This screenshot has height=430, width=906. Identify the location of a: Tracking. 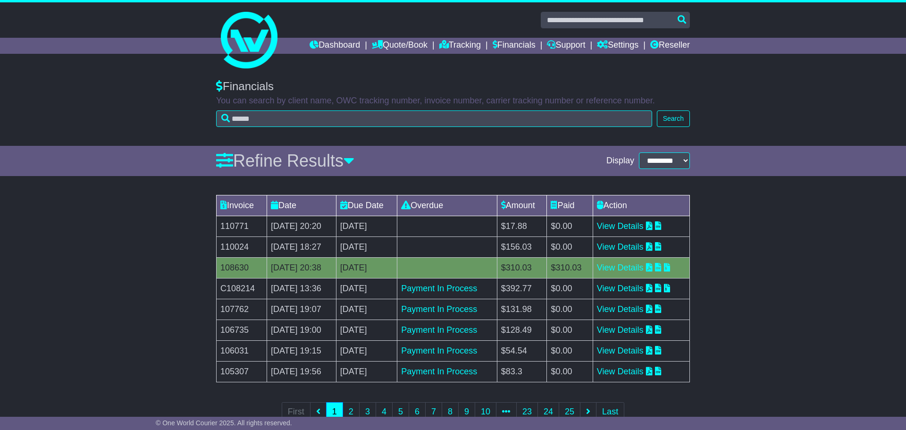
(460, 46).